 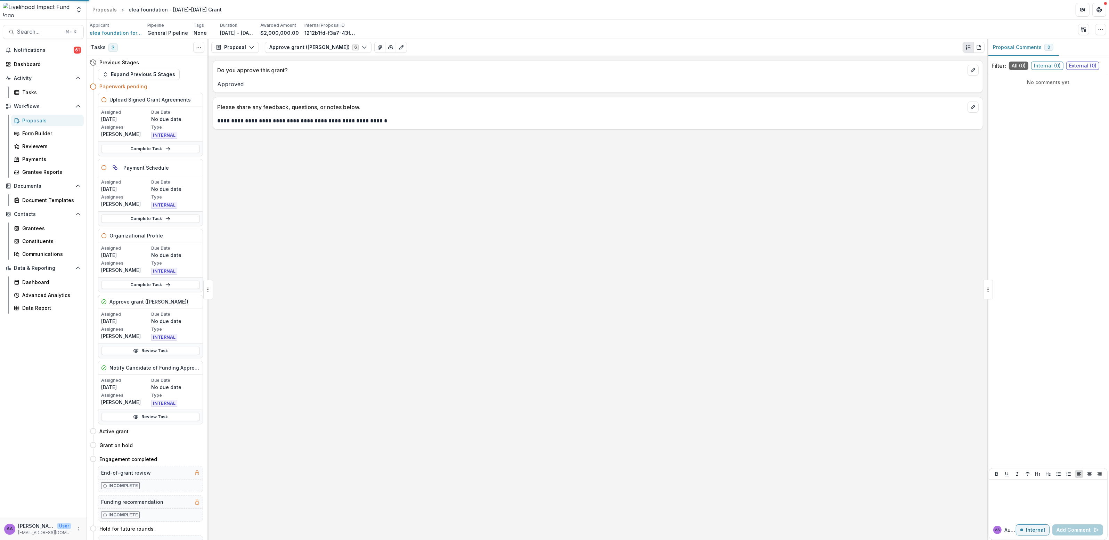 What do you see at coordinates (979, 47) in the screenshot?
I see `button: PDF view` at bounding box center [979, 47].